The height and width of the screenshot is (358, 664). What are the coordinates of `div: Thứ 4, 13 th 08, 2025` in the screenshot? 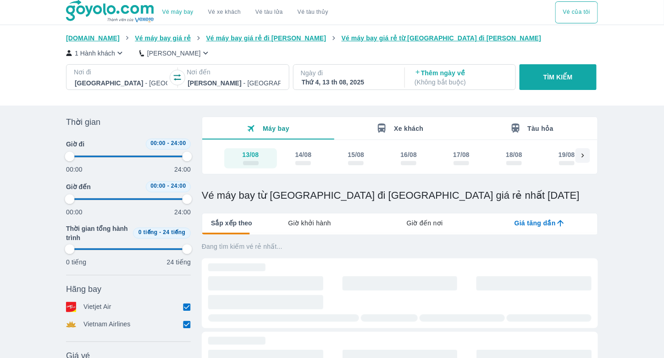 It's located at (348, 82).